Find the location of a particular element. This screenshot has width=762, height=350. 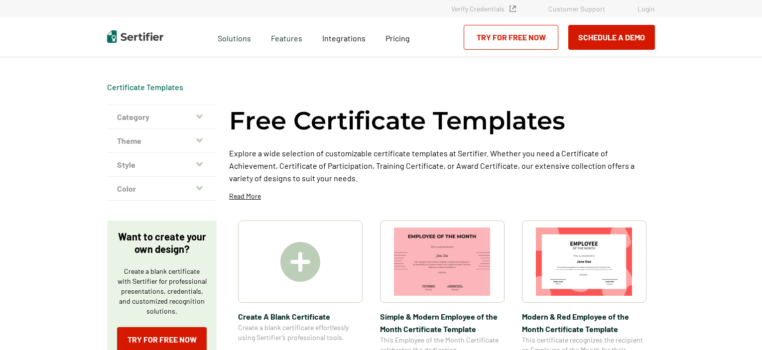

span: Solutions is located at coordinates (234, 37).